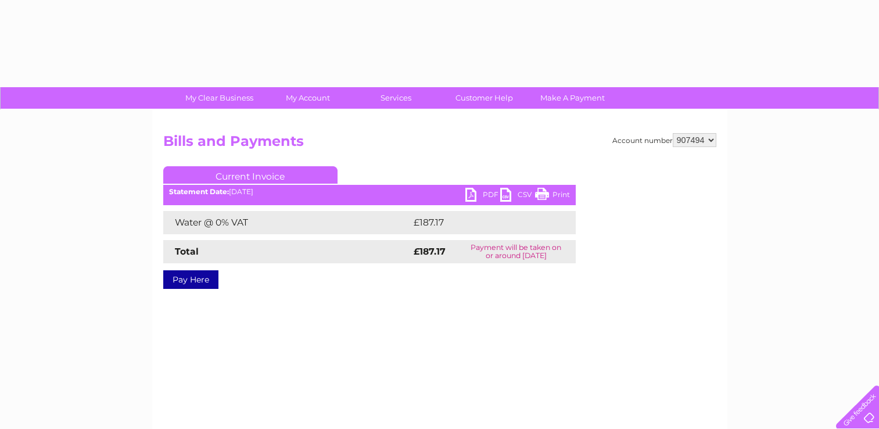 This screenshot has height=429, width=879. I want to click on strong: £187.17, so click(430, 251).